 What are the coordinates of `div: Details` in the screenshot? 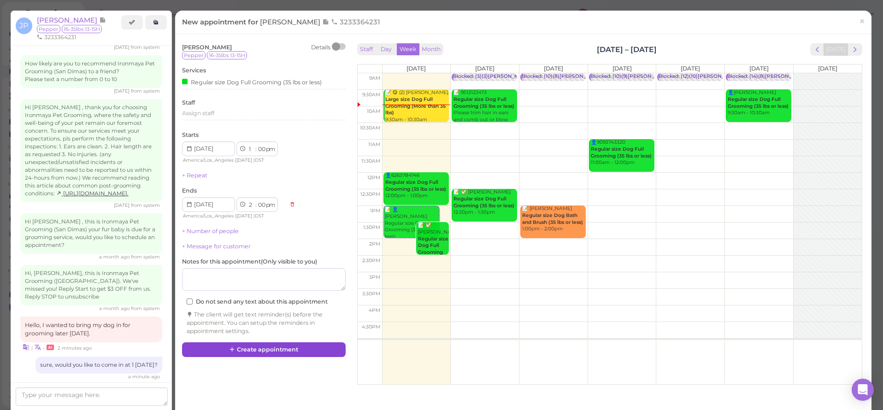 It's located at (321, 47).